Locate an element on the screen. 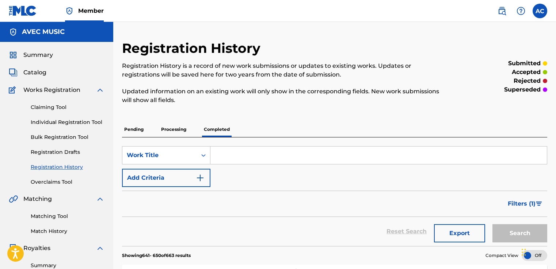 The width and height of the screenshot is (556, 269). span: Filters ( 1 ) is located at coordinates (521, 204).